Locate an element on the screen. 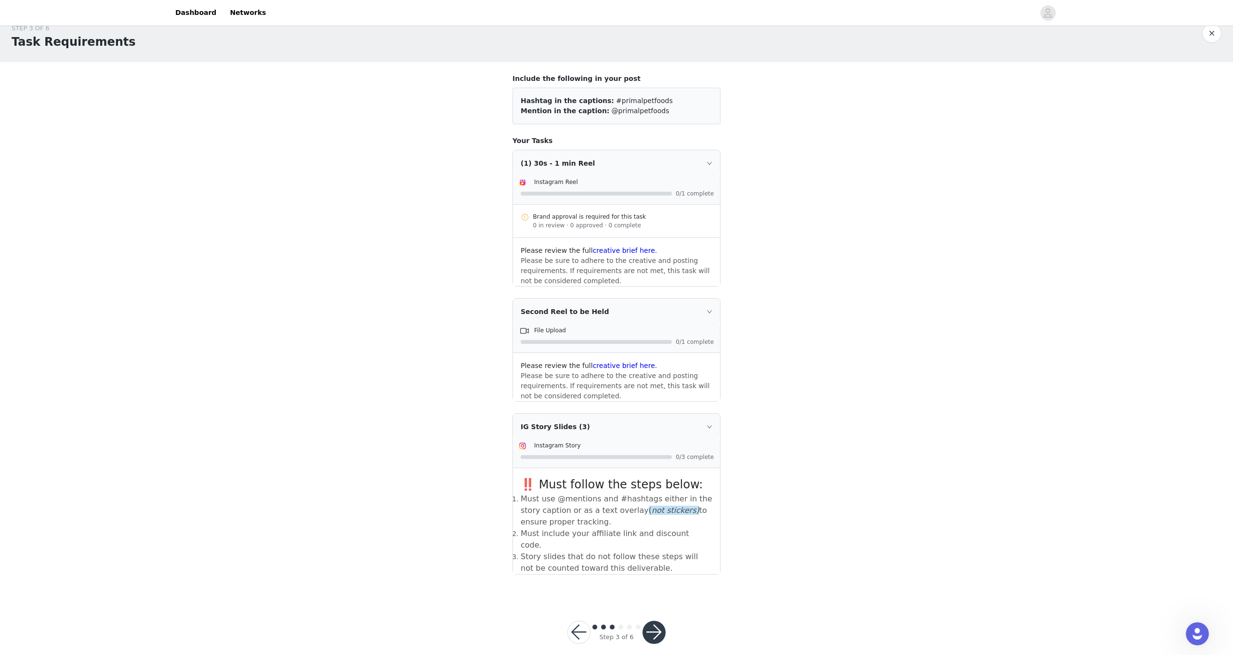 The height and width of the screenshot is (655, 1233). span: Instagram Story is located at coordinates (557, 446).